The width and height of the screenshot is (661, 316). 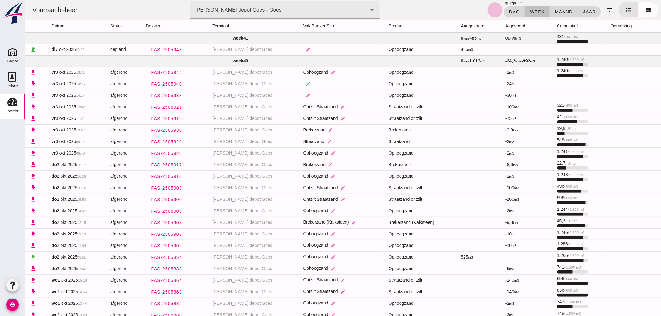 I want to click on a: FAS-2505907, so click(x=141, y=234).